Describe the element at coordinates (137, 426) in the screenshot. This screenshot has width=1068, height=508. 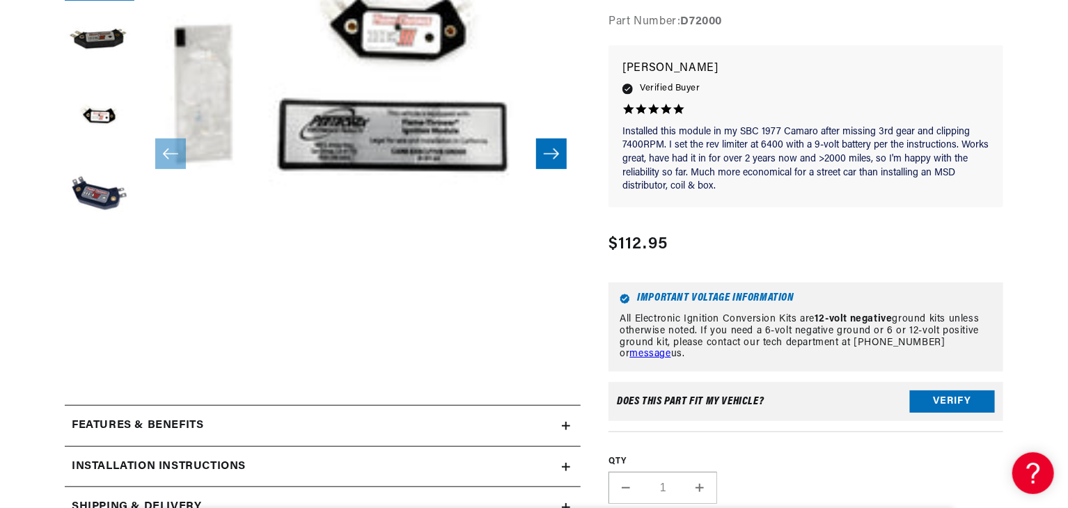
I see `h2: Features & Benefits` at that location.